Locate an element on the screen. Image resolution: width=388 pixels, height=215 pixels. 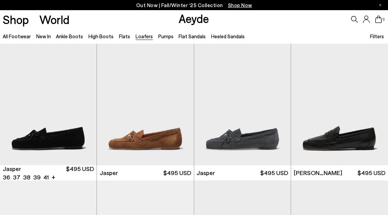
a: New In is located at coordinates (43, 36).